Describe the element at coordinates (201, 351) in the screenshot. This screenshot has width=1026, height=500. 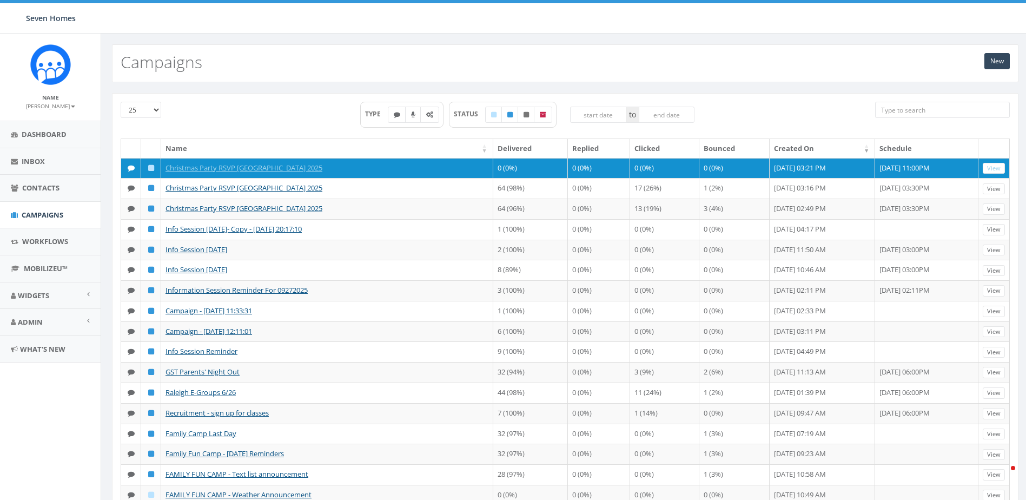
I see `a: Info Session Reminder` at that location.